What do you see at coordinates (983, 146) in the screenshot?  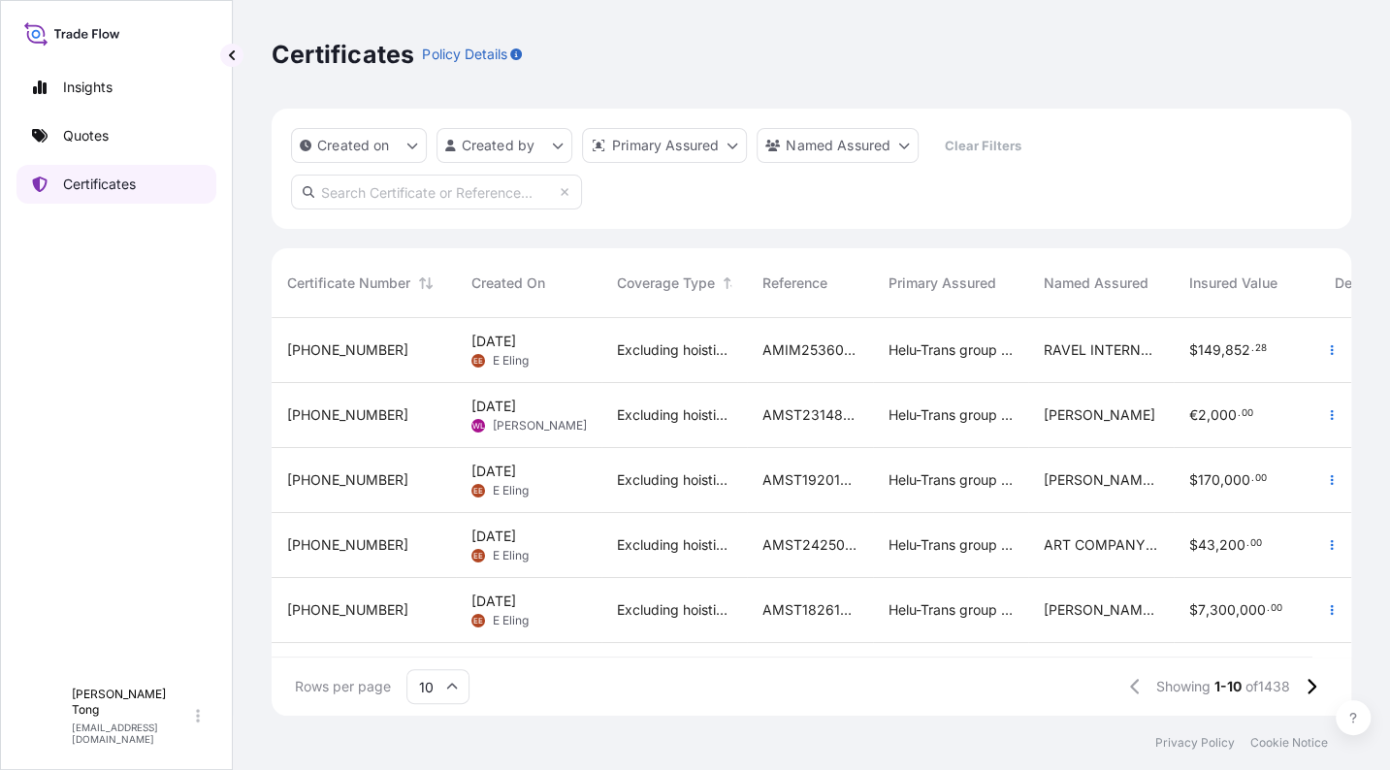 I see `p: Clear Filters` at bounding box center [983, 146].